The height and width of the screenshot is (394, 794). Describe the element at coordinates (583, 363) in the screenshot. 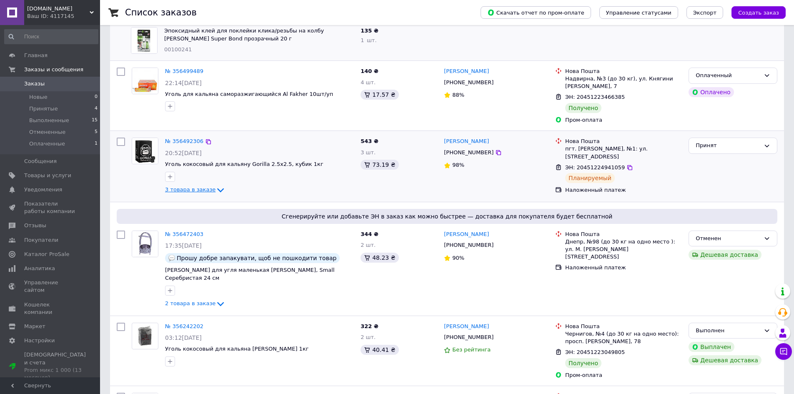

I see `div: Получено` at that location.